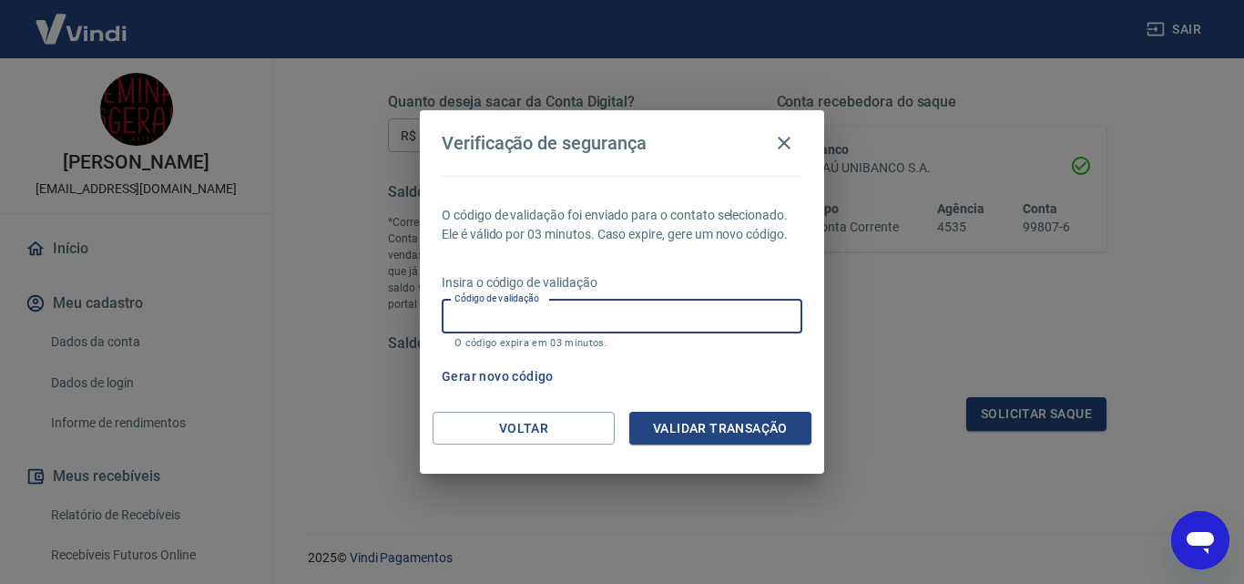 The image size is (1244, 584). Describe the element at coordinates (622, 343) in the screenshot. I see `p: O código expira em 03 minutos.` at that location.